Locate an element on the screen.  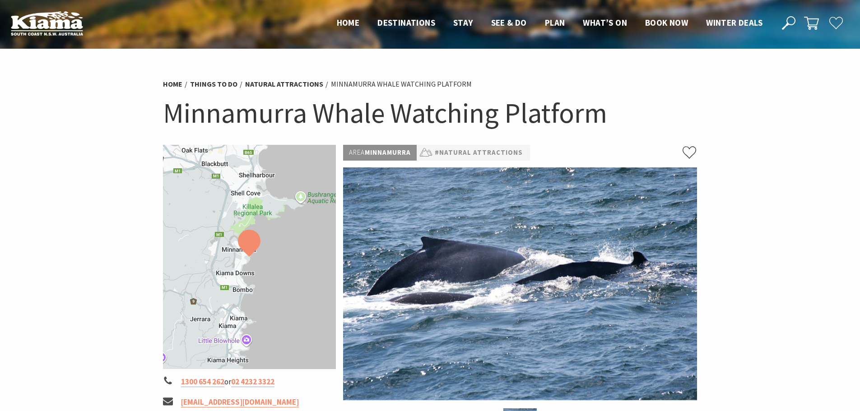
span: Home is located at coordinates (348, 23).